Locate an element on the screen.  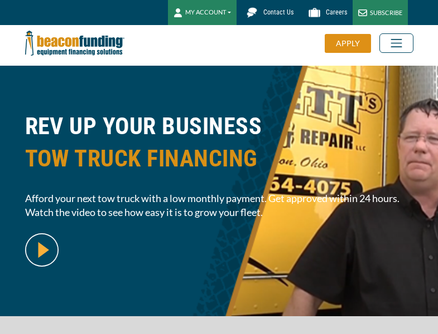
span: Careers is located at coordinates (336, 12).